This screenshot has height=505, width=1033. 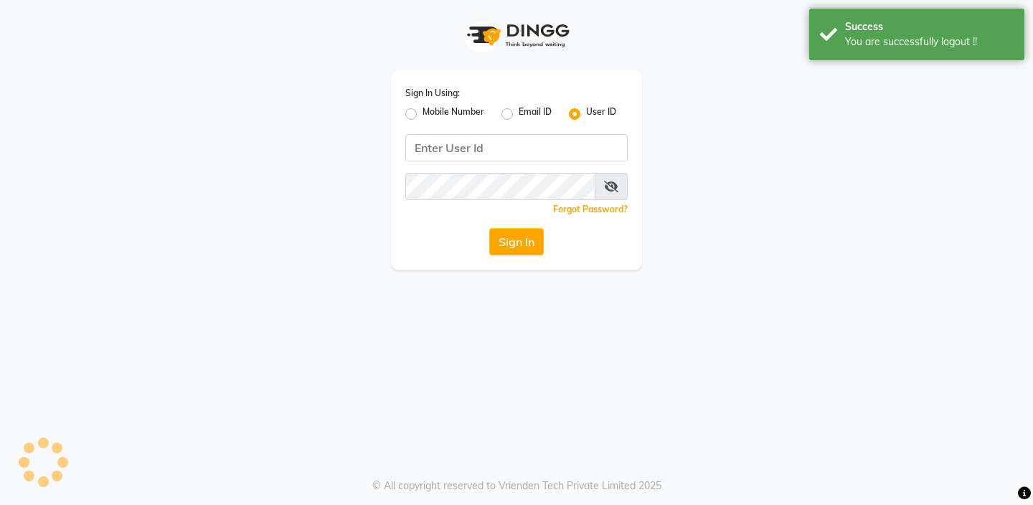 What do you see at coordinates (535, 114) in the screenshot?
I see `label: Email ID` at bounding box center [535, 114].